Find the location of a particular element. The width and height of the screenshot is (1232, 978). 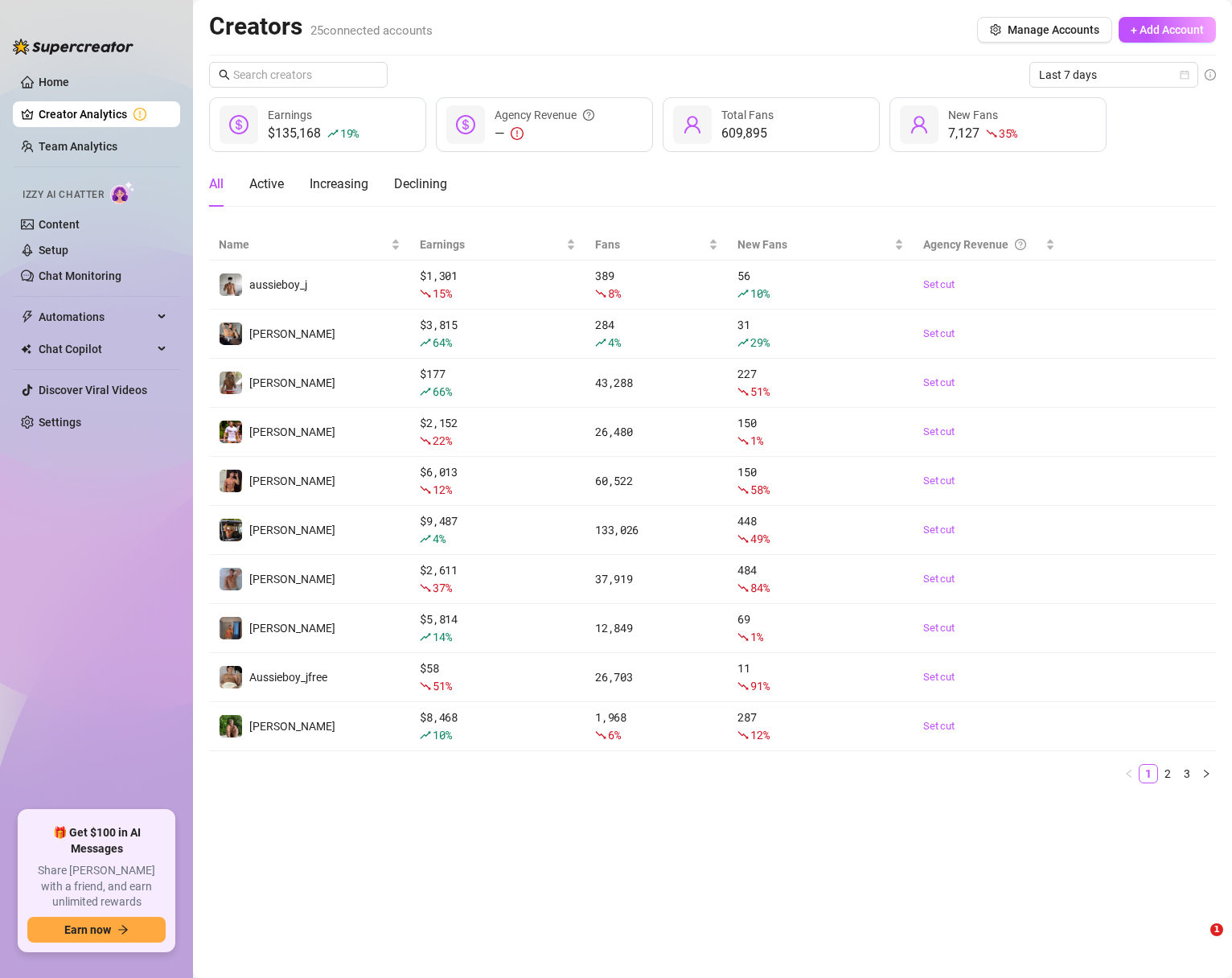

img: logo-BBDzfeDw.svg is located at coordinates (73, 46).